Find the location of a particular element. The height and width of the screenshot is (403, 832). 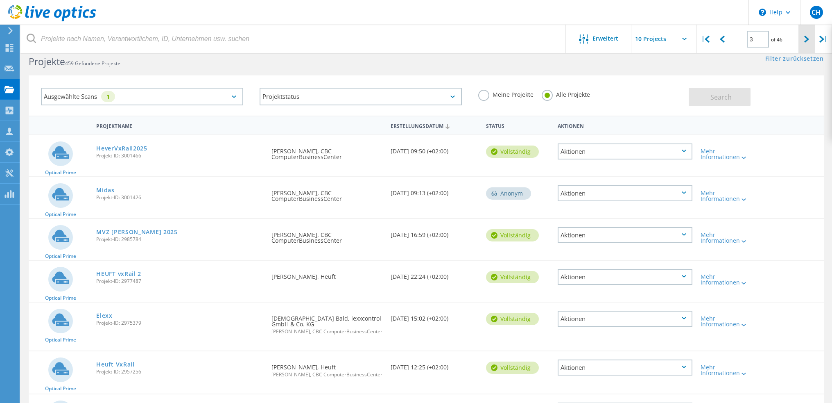

a: HEUFT vxRail 2 is located at coordinates (119, 274).